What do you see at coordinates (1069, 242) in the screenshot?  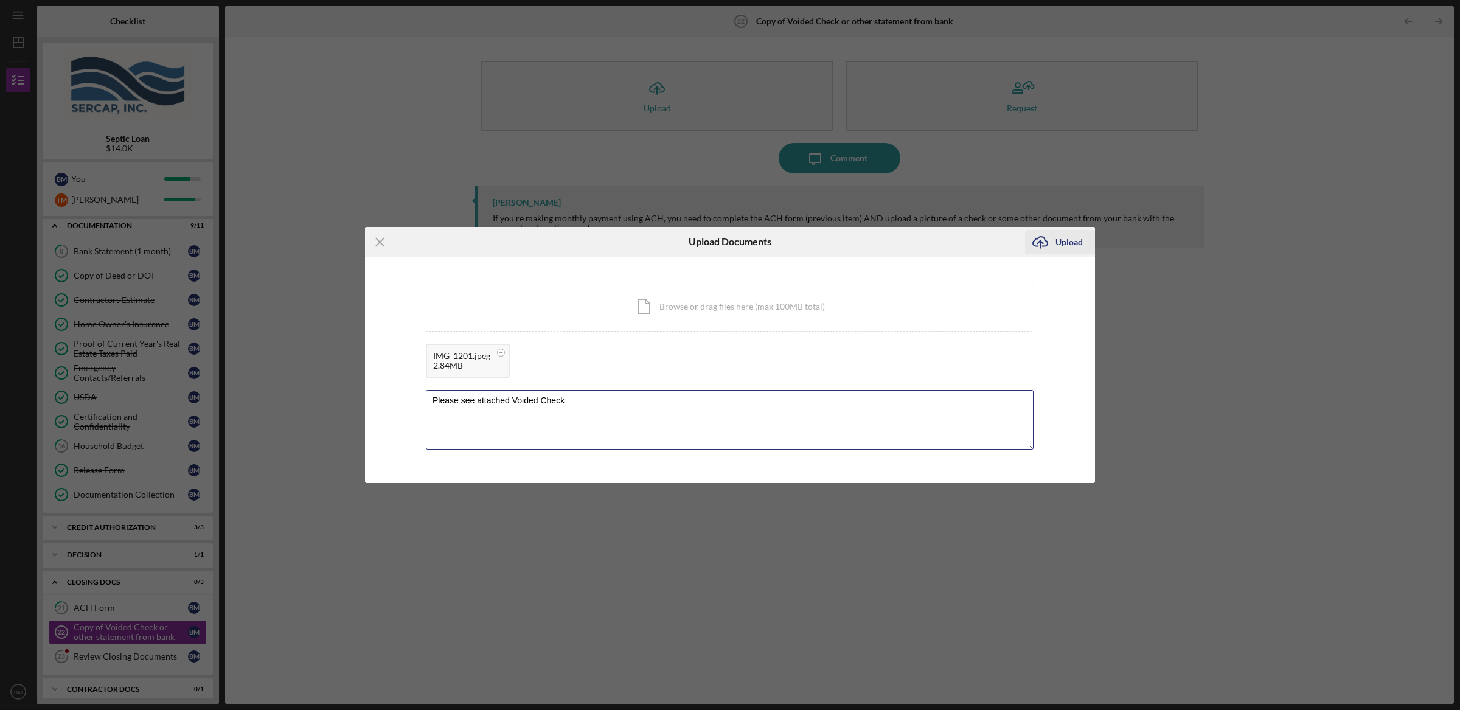 I see `div: Upload` at bounding box center [1069, 242].